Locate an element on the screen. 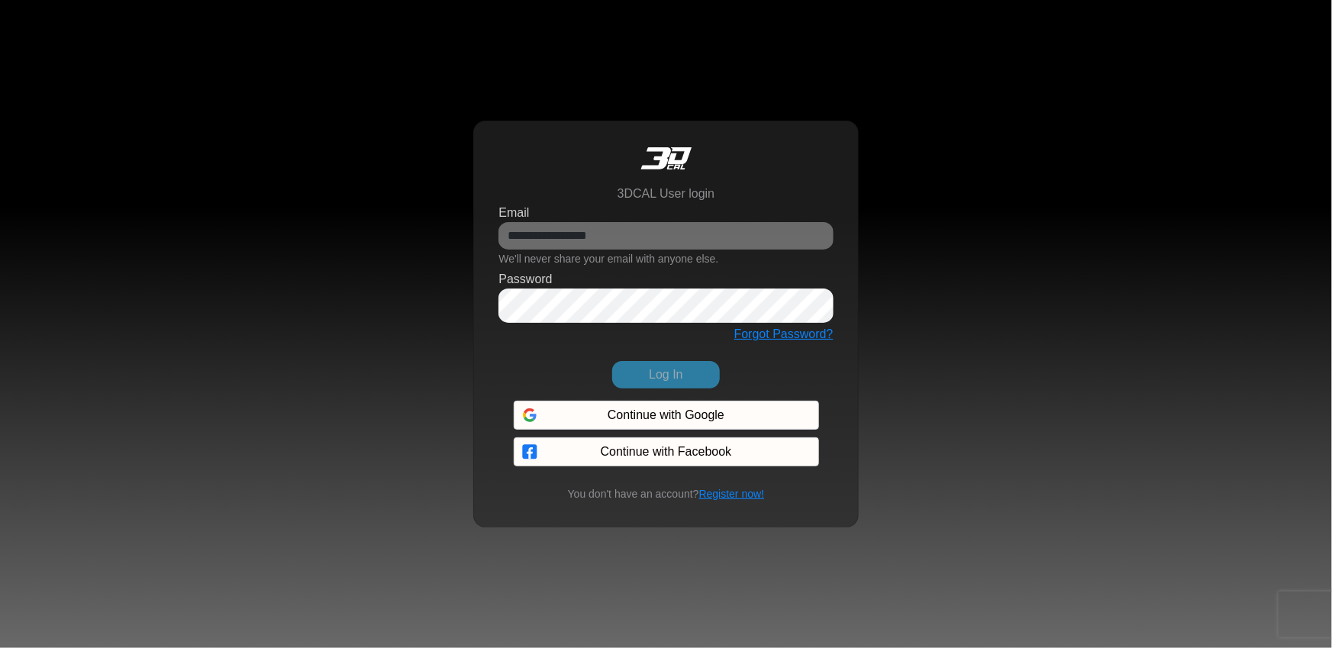  span: Conversation is located at coordinates (55, 483).